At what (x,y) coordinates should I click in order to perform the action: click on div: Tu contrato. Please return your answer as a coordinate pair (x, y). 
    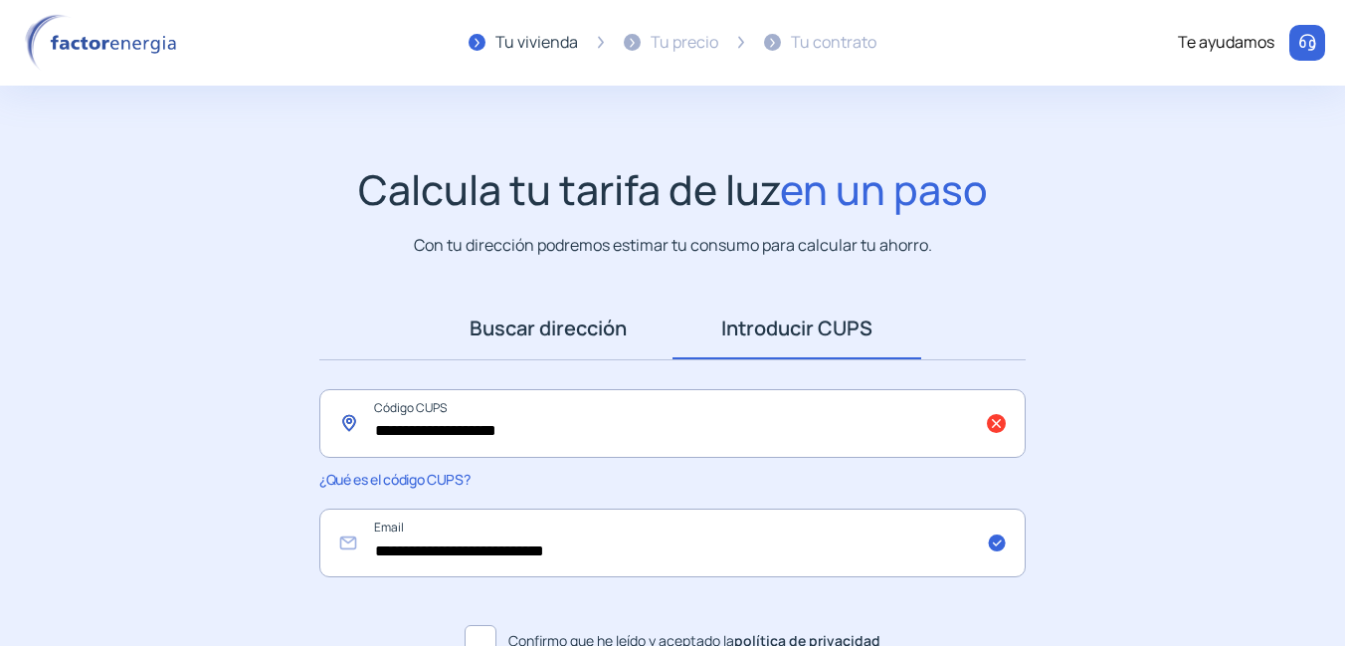
    Looking at the image, I should click on (834, 43).